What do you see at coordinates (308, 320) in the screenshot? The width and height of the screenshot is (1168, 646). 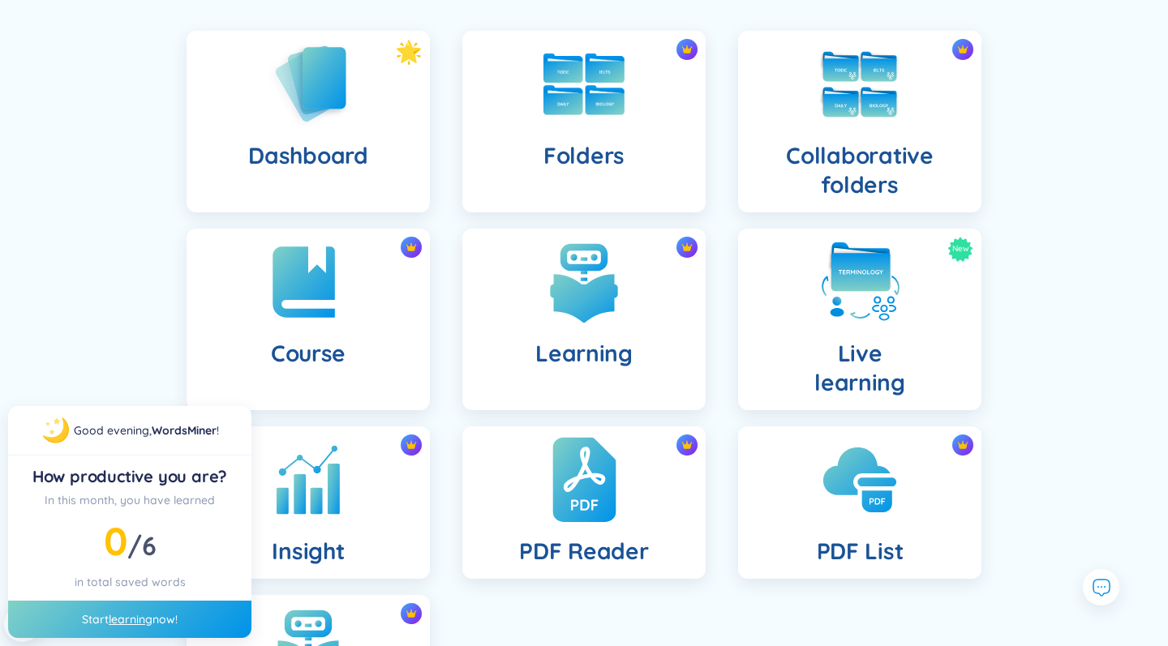 I see `a: crown iconCourse` at bounding box center [308, 320].